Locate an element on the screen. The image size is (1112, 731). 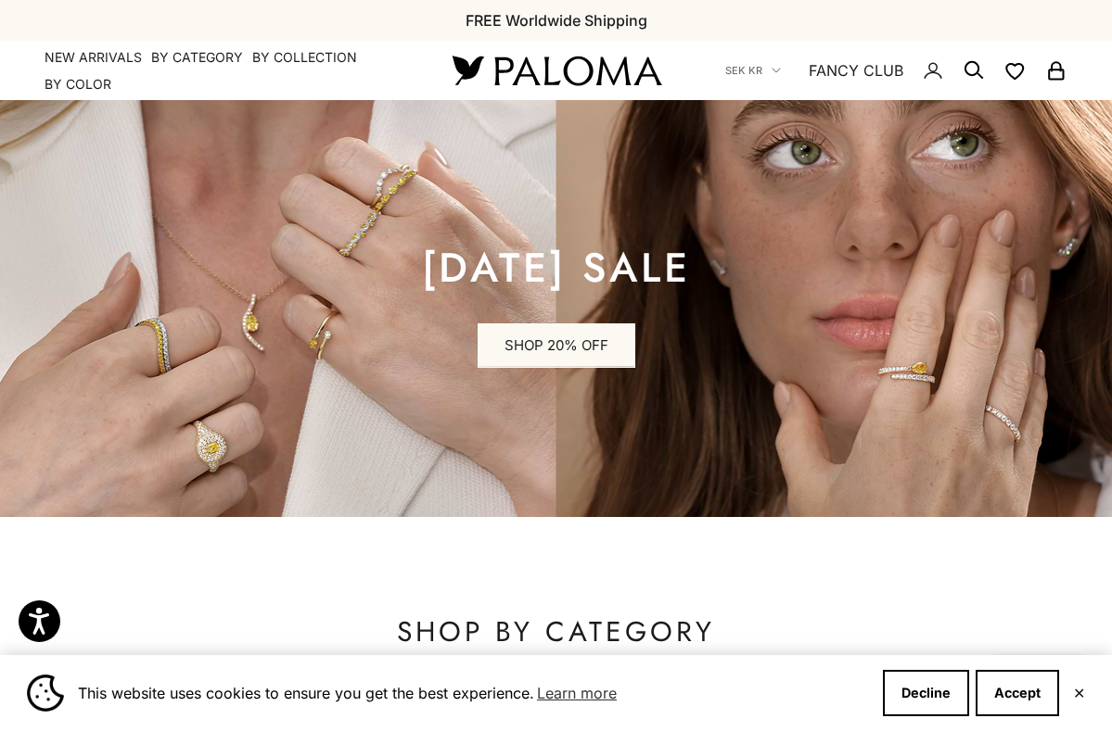
button: Accept is located at coordinates (1017, 693).